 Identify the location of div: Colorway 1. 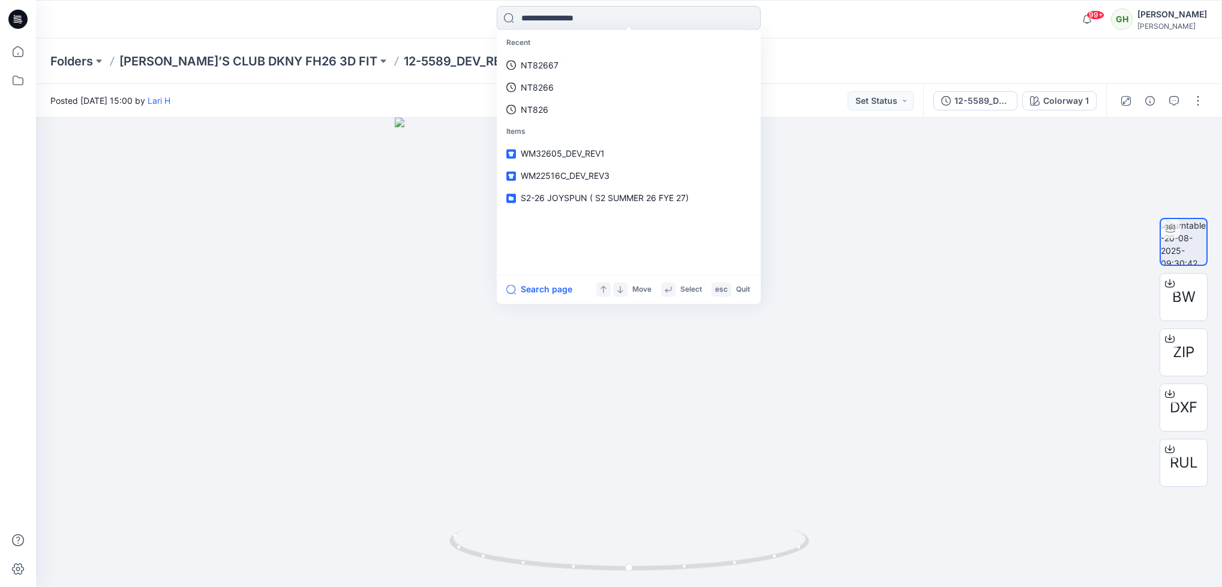
(1066, 101).